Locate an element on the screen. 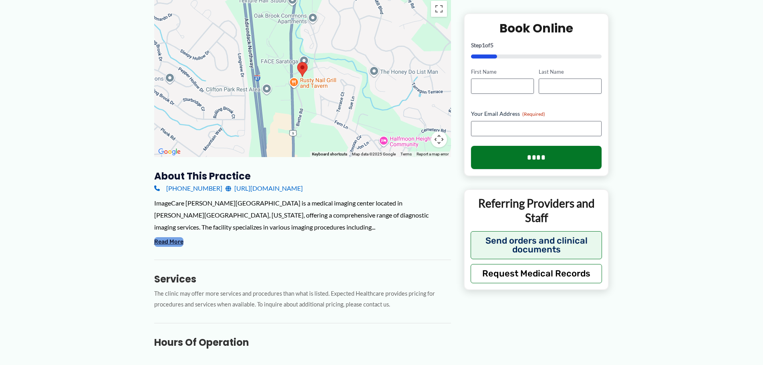 This screenshot has height=365, width=763. p: The clinic may offer more services and procedures than what is listed. Expected Healthcare provid... is located at coordinates (302, 299).